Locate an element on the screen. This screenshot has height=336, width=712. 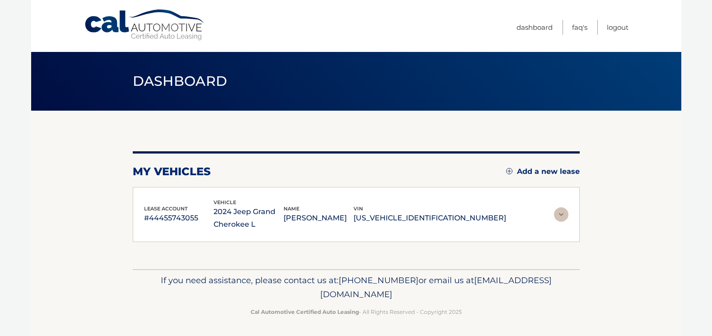
p: #44455743055 is located at coordinates (179, 218).